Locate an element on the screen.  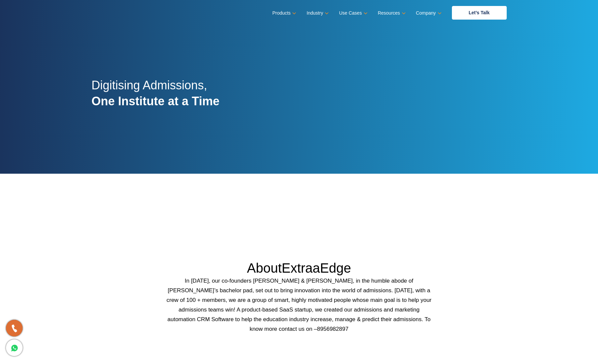
a: Company is located at coordinates (428, 13).